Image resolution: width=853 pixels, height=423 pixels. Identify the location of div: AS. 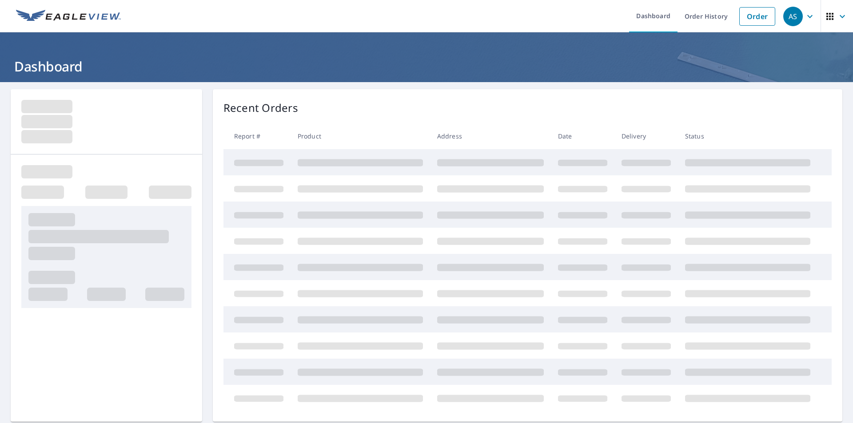
(793, 16).